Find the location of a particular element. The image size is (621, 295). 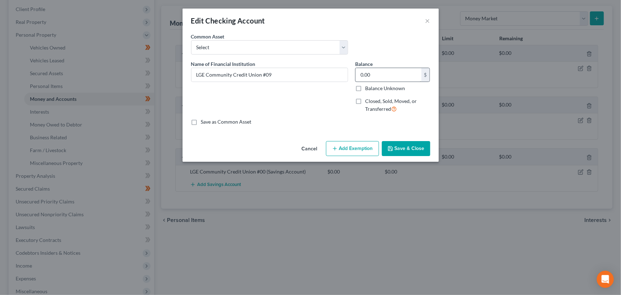

label: Balance is located at coordinates (364, 64).